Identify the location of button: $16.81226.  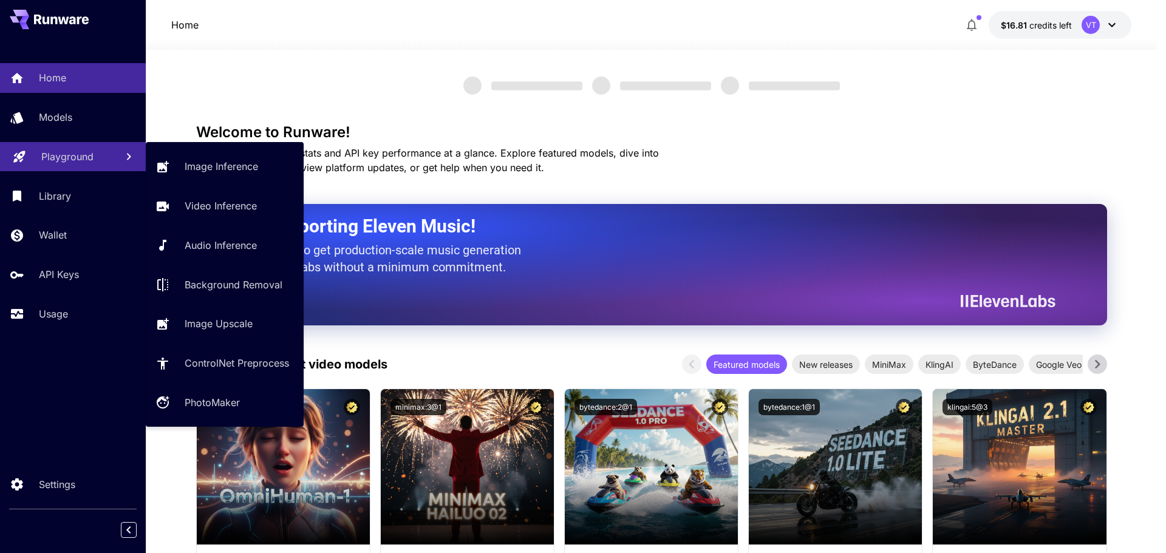
(1060, 25).